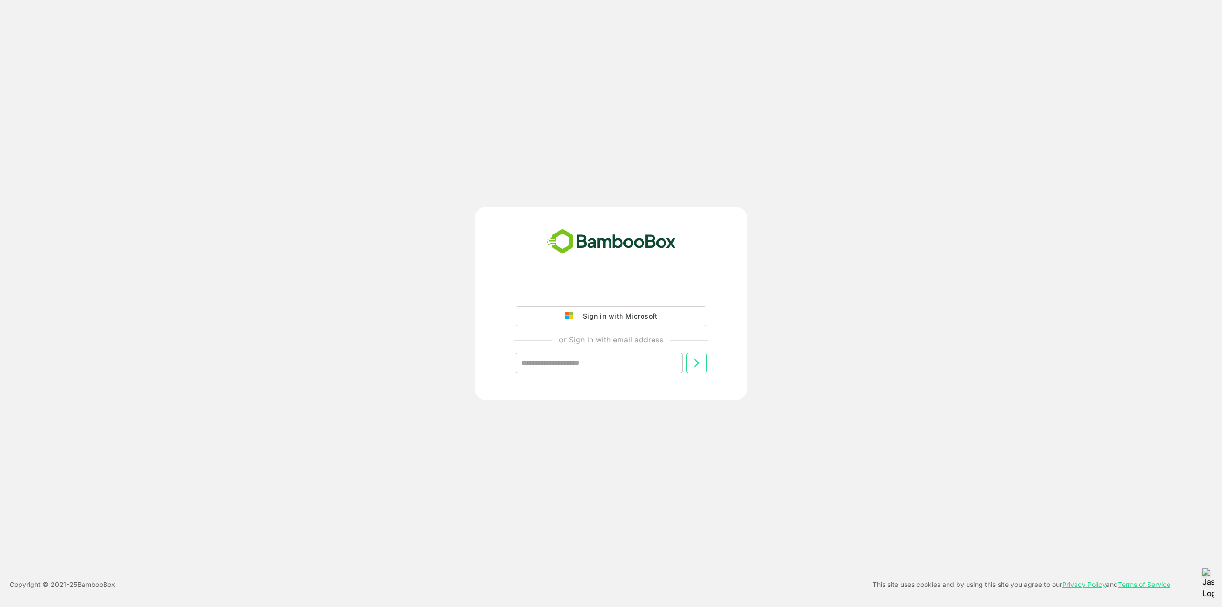 The height and width of the screenshot is (607, 1222). Describe the element at coordinates (1084, 584) in the screenshot. I see `a: Privacy Policy` at that location.